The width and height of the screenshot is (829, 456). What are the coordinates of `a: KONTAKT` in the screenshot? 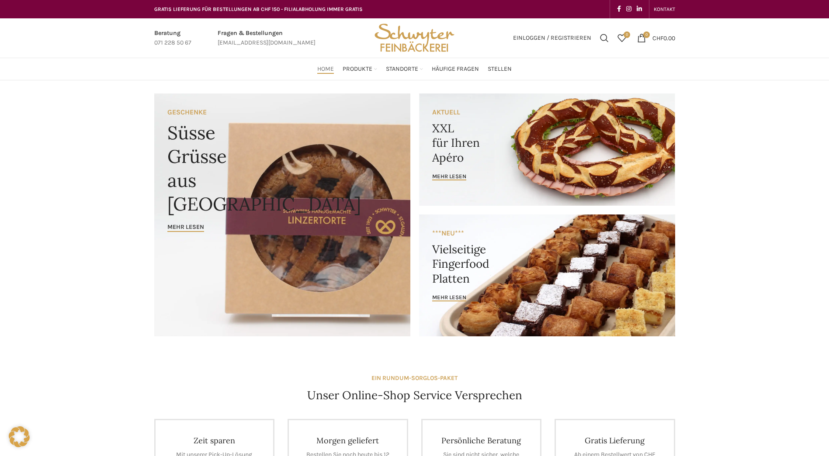 It's located at (664, 9).